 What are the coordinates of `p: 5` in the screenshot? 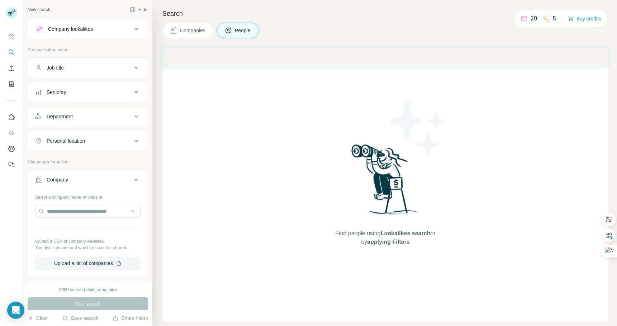 It's located at (554, 19).